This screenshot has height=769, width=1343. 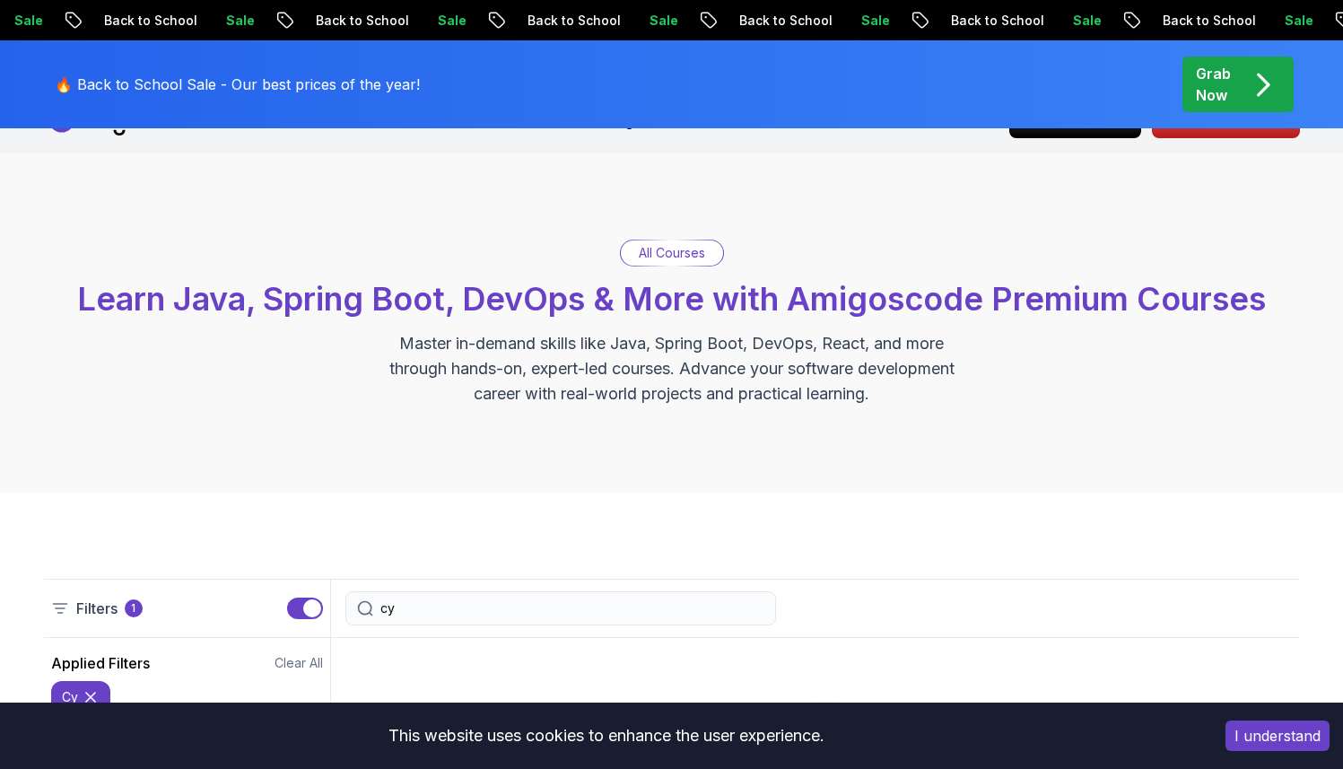 I want to click on button: Resources, so click(x=503, y=128).